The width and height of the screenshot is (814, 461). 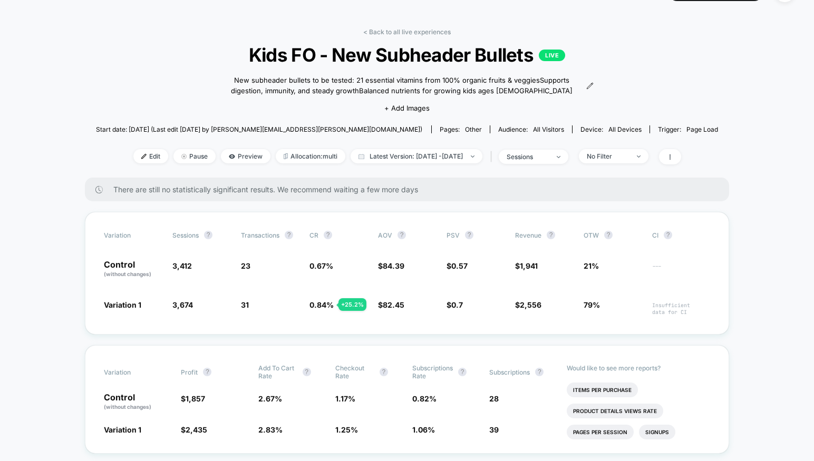 I want to click on span: Revenue, so click(x=528, y=235).